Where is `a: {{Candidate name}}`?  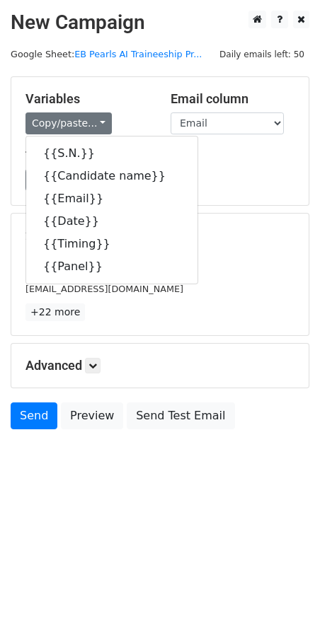 a: {{Candidate name}} is located at coordinates (112, 176).